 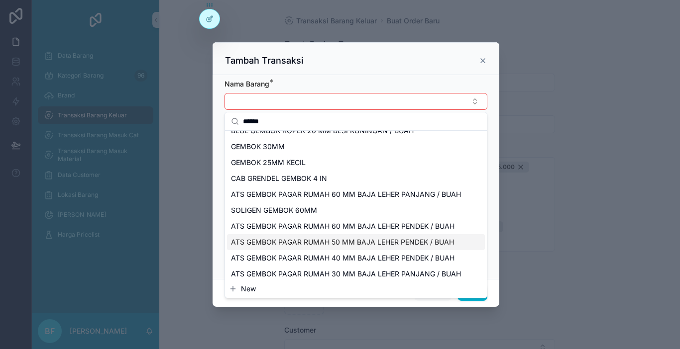 I want to click on span: CAB GRENDEL GEMBOK 4 IN, so click(x=279, y=179).